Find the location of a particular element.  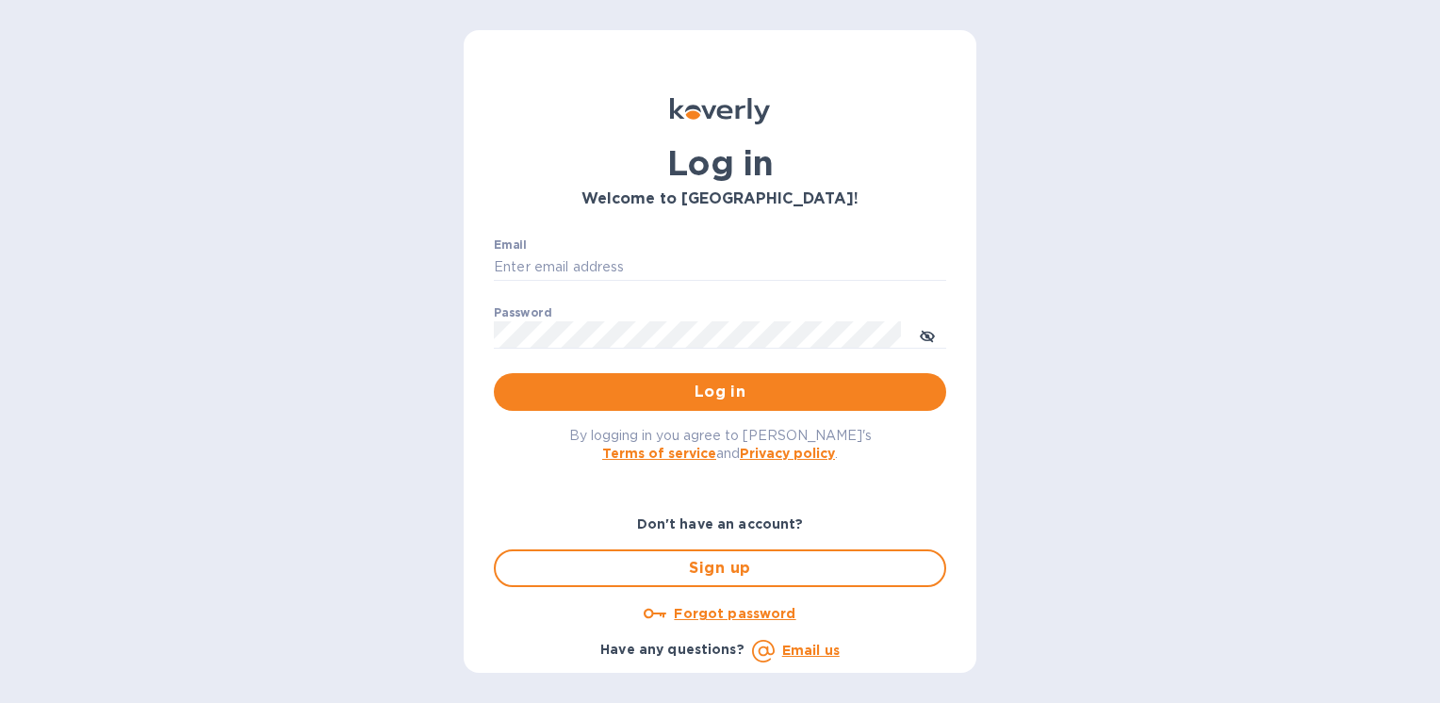

u: Forgot password is located at coordinates (734, 613).